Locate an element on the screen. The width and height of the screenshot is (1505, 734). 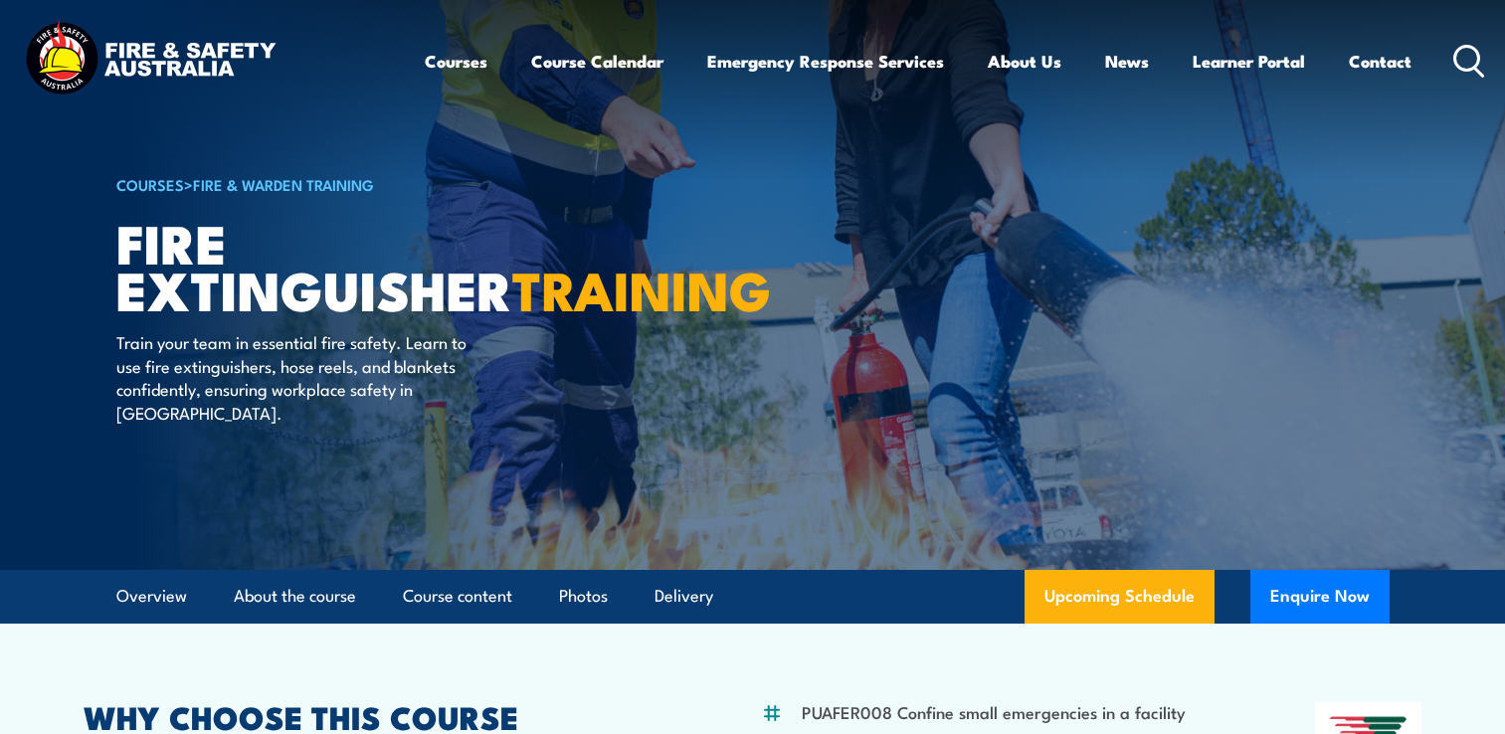
a: Courses is located at coordinates (456, 61).